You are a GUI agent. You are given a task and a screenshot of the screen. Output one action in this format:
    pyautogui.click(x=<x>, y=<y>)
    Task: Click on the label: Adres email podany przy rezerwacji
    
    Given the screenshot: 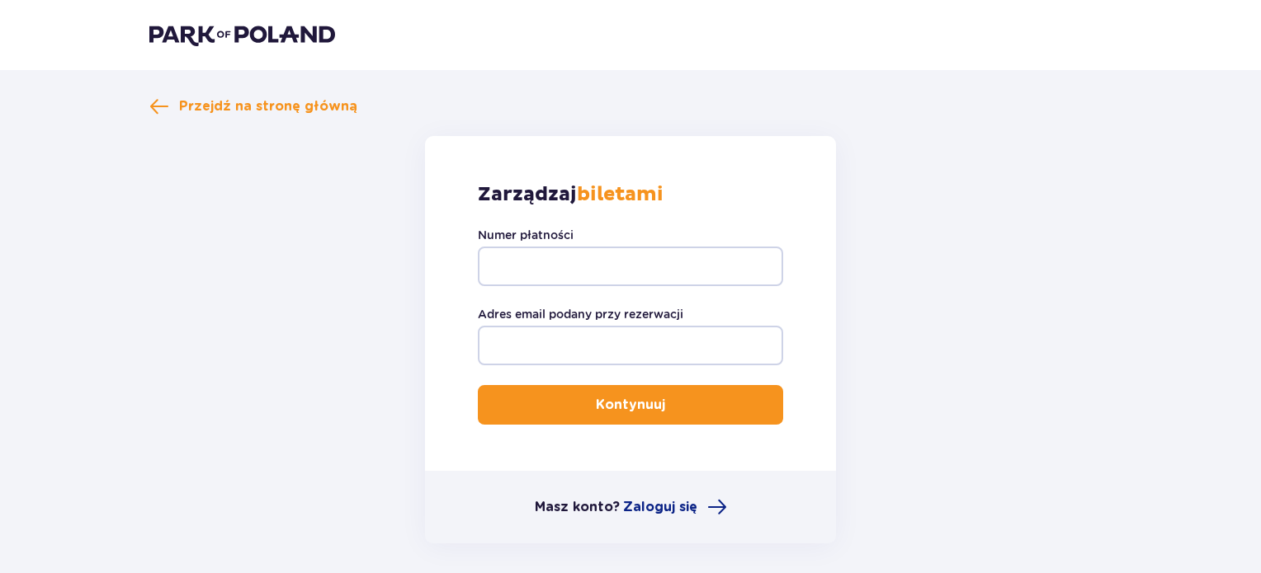 What is the action you would take?
    pyautogui.click(x=580, y=314)
    